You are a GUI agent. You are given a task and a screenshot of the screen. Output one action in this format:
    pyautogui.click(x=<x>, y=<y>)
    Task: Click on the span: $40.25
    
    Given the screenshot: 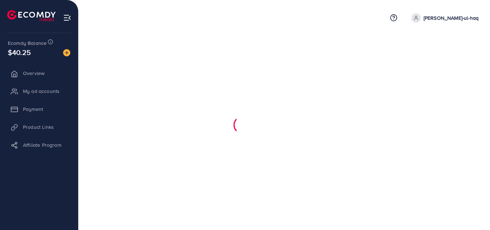 What is the action you would take?
    pyautogui.click(x=19, y=52)
    